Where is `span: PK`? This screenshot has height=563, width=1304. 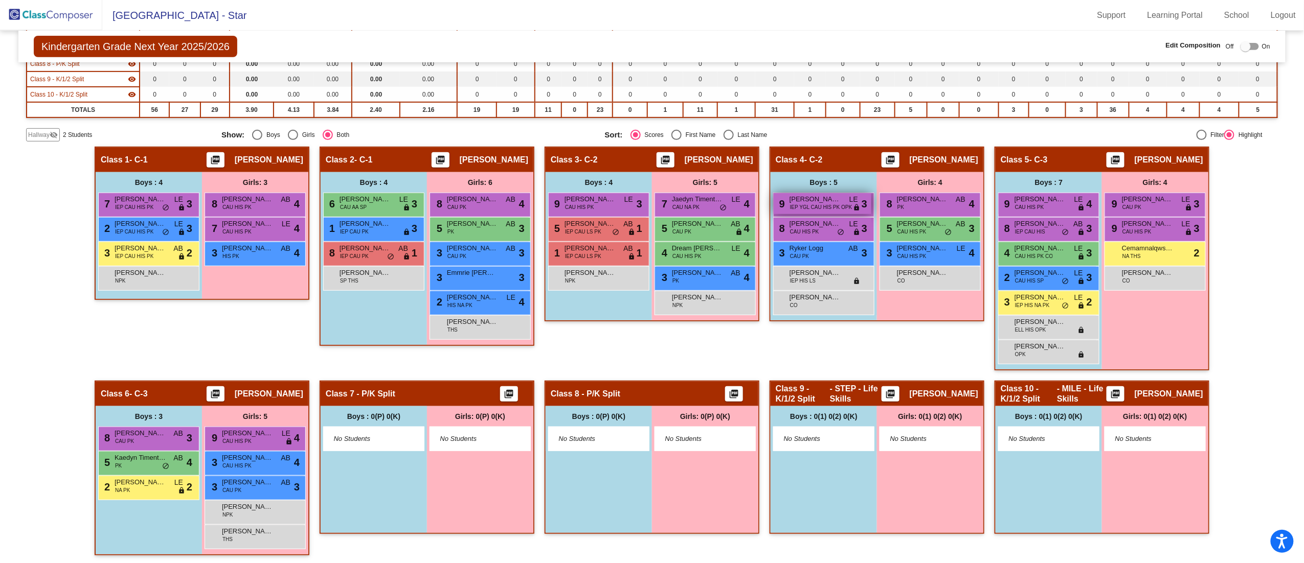 span: PK is located at coordinates (900, 207).